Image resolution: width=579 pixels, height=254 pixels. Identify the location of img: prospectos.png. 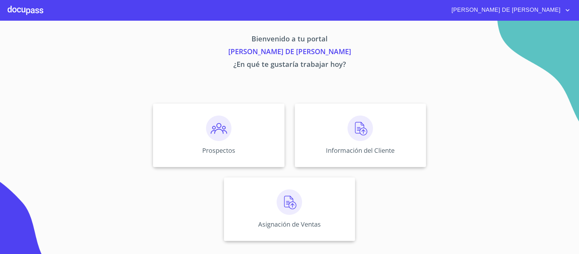
(219, 128).